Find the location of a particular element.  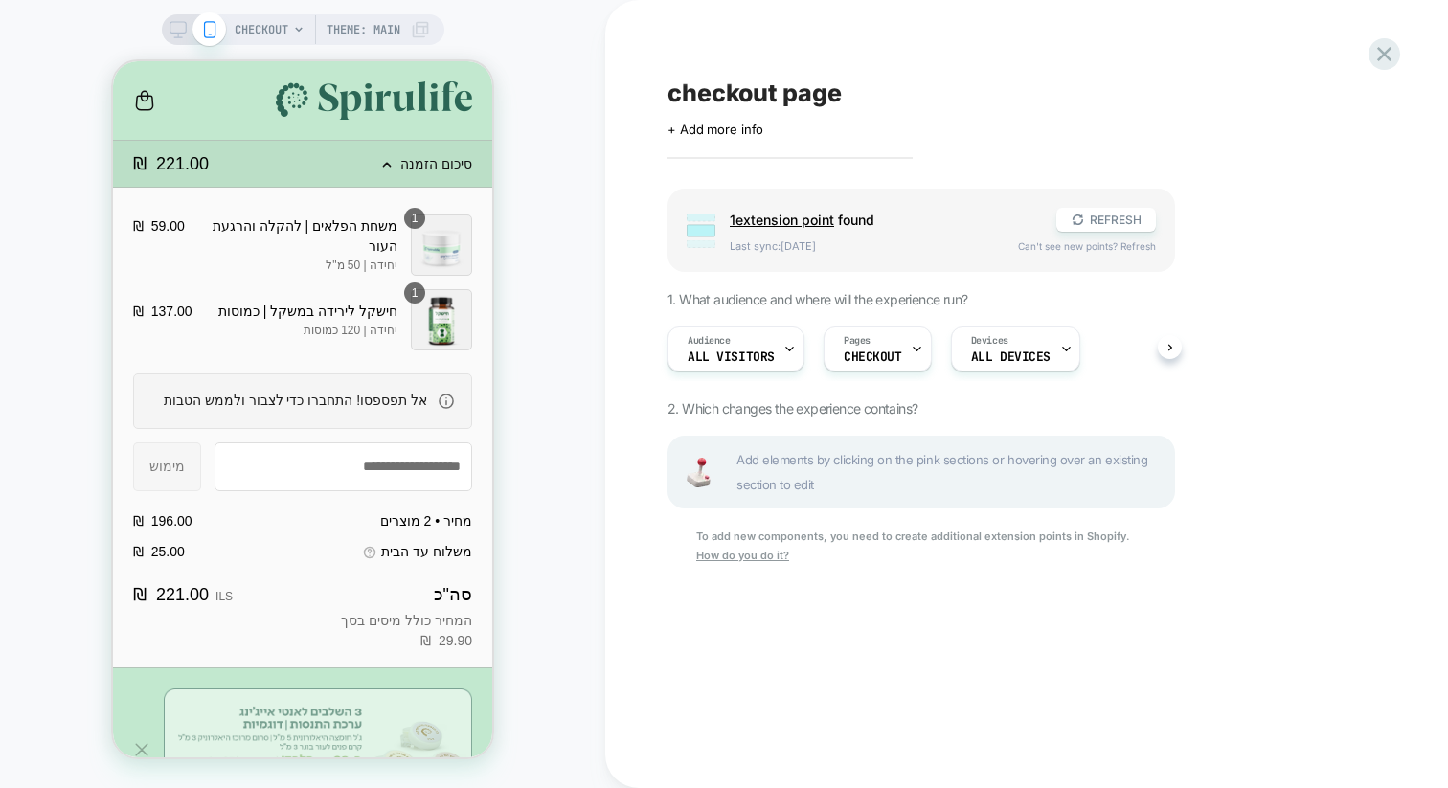

div: אל תפספסו! התחברו כדי לצבור ולממש הטבות is located at coordinates (175, 340).